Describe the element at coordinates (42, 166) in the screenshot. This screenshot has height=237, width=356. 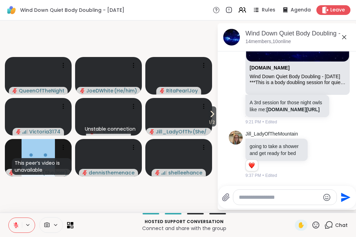
I see `div: This peer’s video is unavailable` at that location.